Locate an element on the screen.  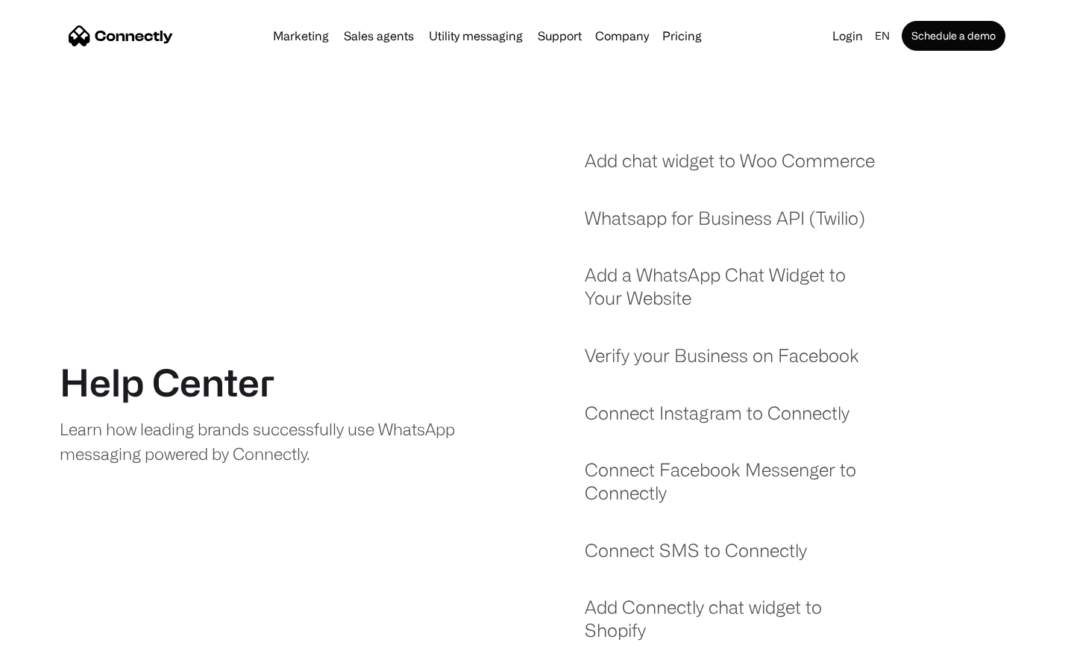
a: Schedule a demo is located at coordinates (954, 36).